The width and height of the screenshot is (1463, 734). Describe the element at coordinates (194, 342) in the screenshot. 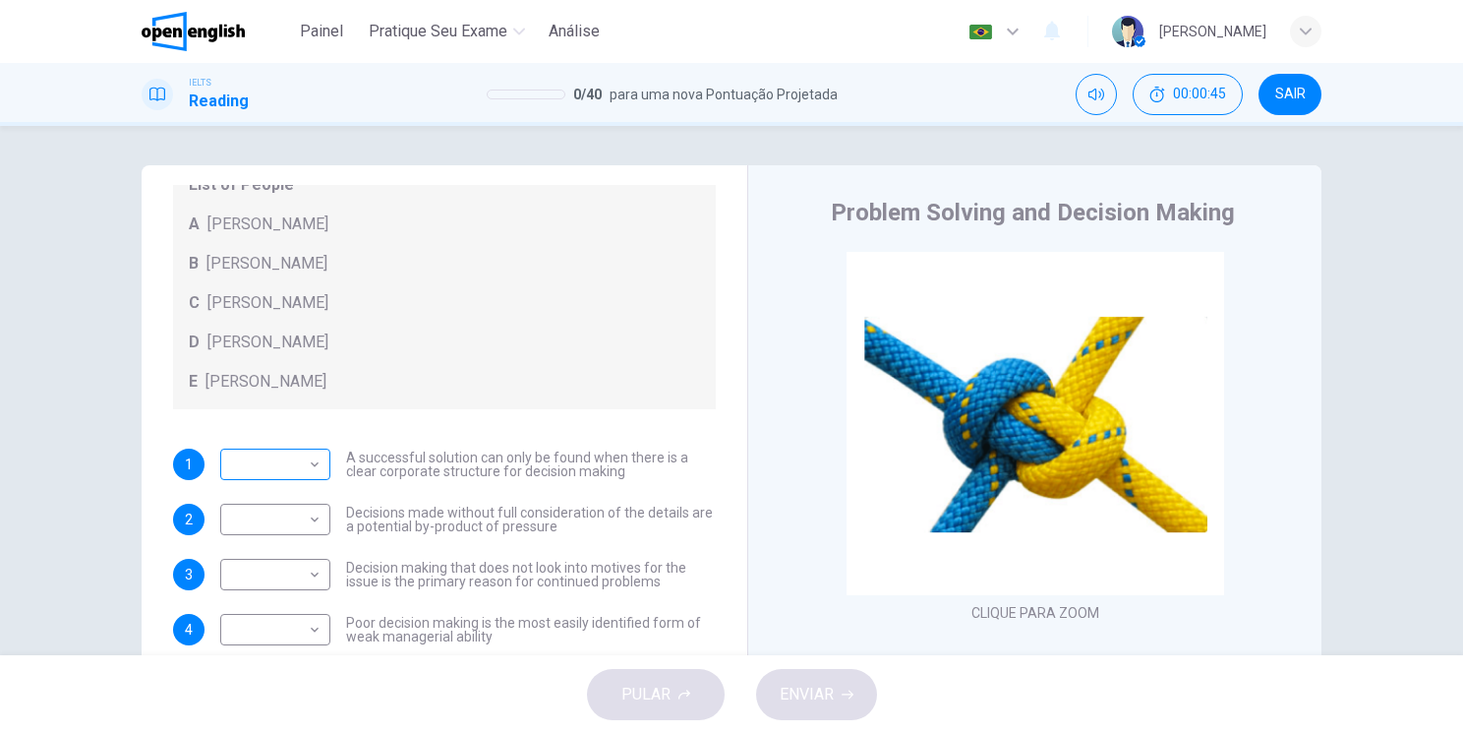

I see `span: D` at that location.